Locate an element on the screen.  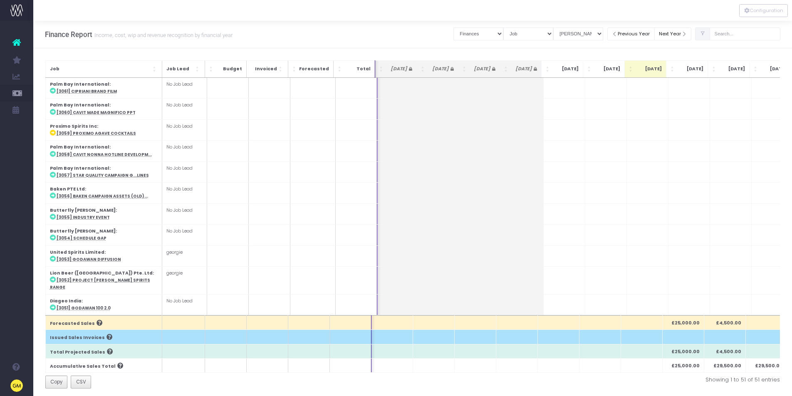
abbr: [3055] Industry Event is located at coordinates (83, 217).